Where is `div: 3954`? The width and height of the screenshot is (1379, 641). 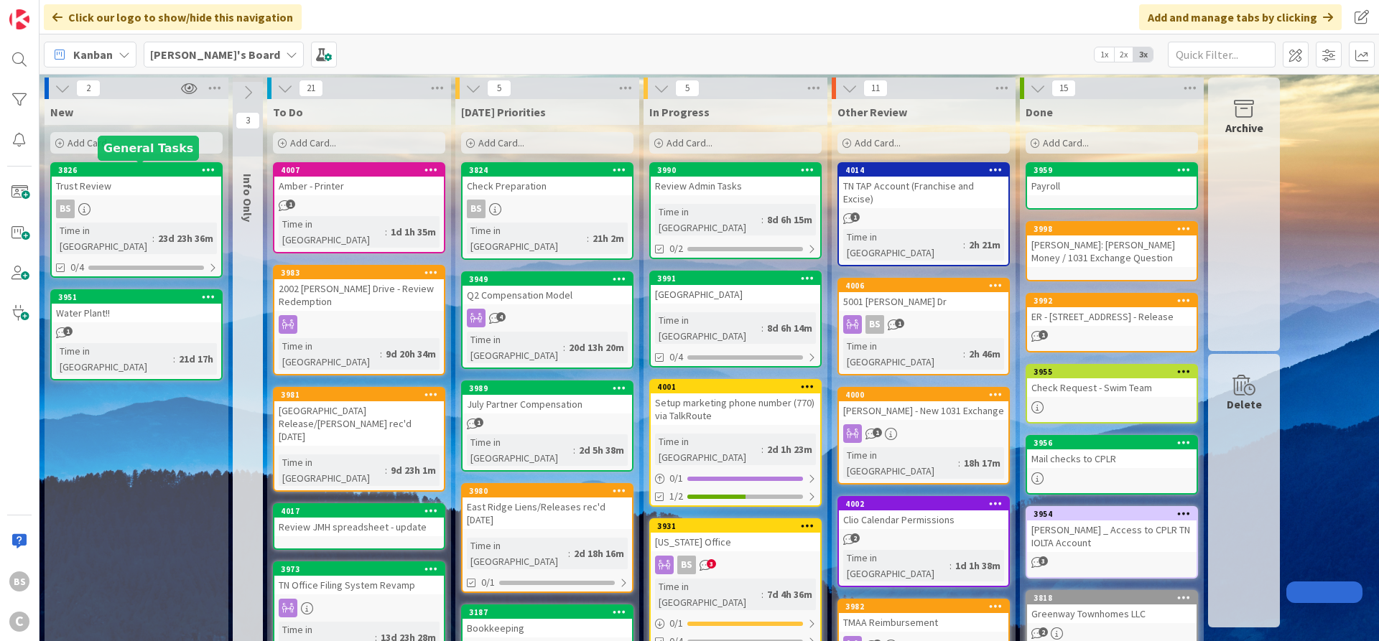 div: 3954 is located at coordinates (1114, 514).